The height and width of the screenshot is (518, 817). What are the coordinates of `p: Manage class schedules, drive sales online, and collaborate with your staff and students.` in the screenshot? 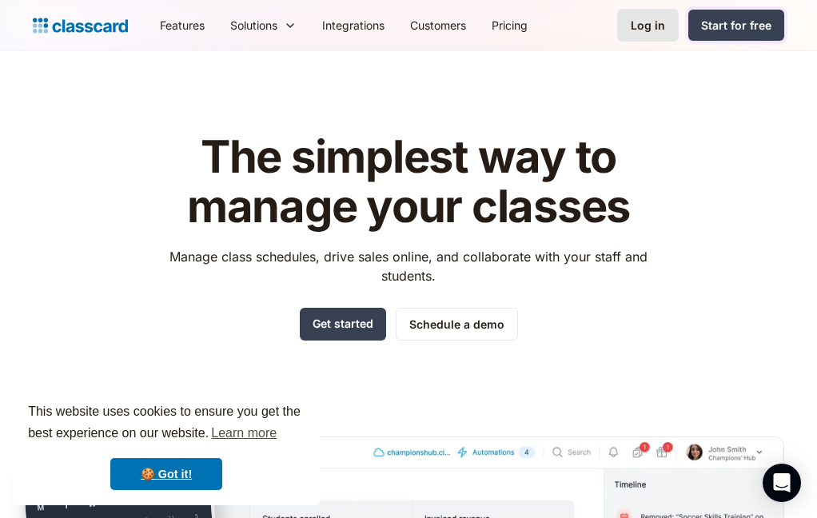 It's located at (408, 266).